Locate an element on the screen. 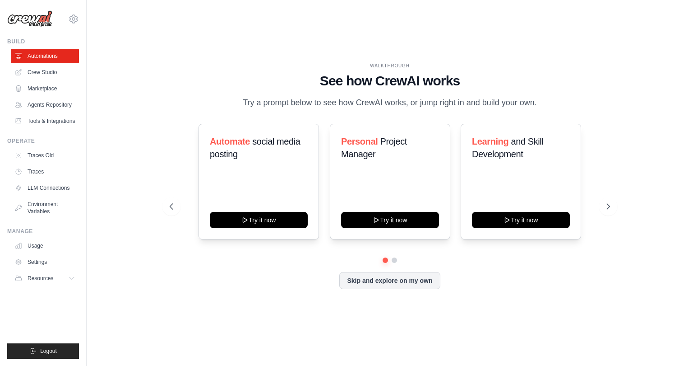 The width and height of the screenshot is (693, 366). button: Skip and explore on my own is located at coordinates (390, 280).